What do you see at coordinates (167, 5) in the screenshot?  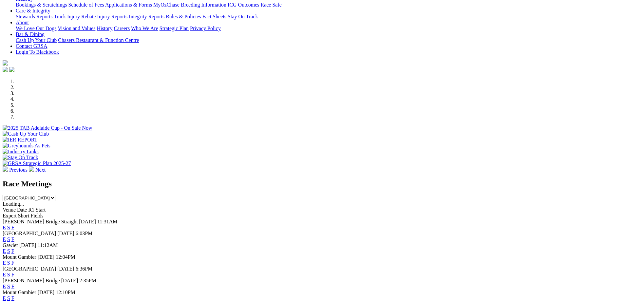 I see `a: MyOzChase` at bounding box center [167, 5].